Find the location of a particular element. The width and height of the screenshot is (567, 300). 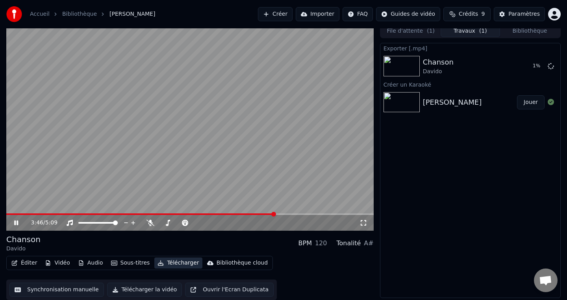

div: Créer un Karaoké is located at coordinates (470, 84).